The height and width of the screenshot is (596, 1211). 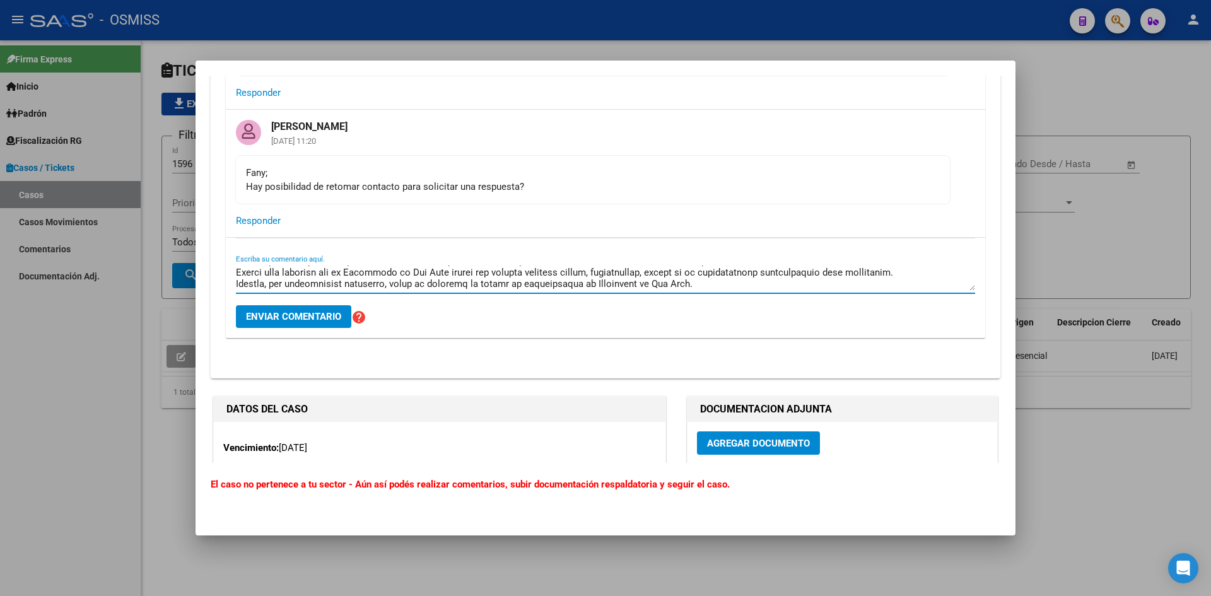 What do you see at coordinates (1183, 568) in the screenshot?
I see `div: Open Intercom Messenger` at bounding box center [1183, 568].